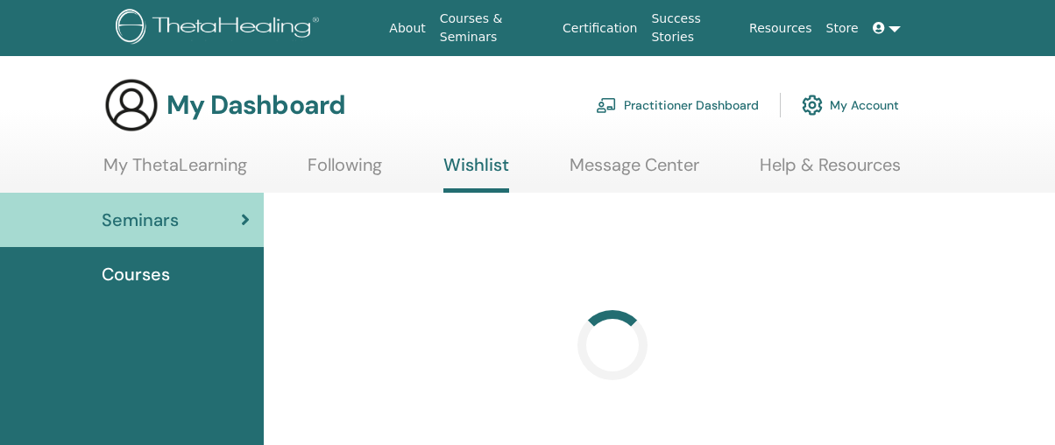  Describe the element at coordinates (634, 171) in the screenshot. I see `a: Message Center` at that location.